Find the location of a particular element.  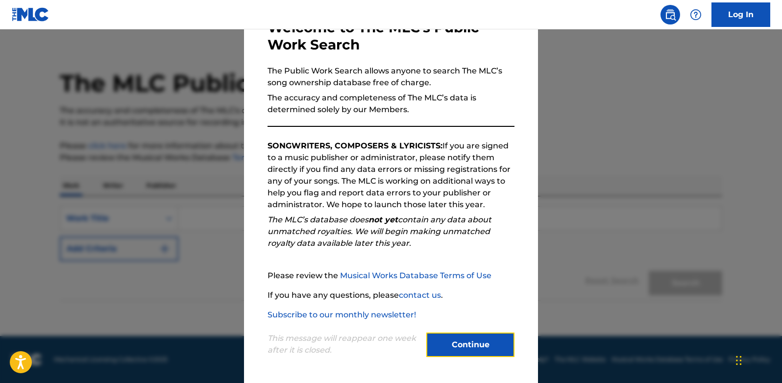

p: If you have any questions, please . is located at coordinates (391, 296).